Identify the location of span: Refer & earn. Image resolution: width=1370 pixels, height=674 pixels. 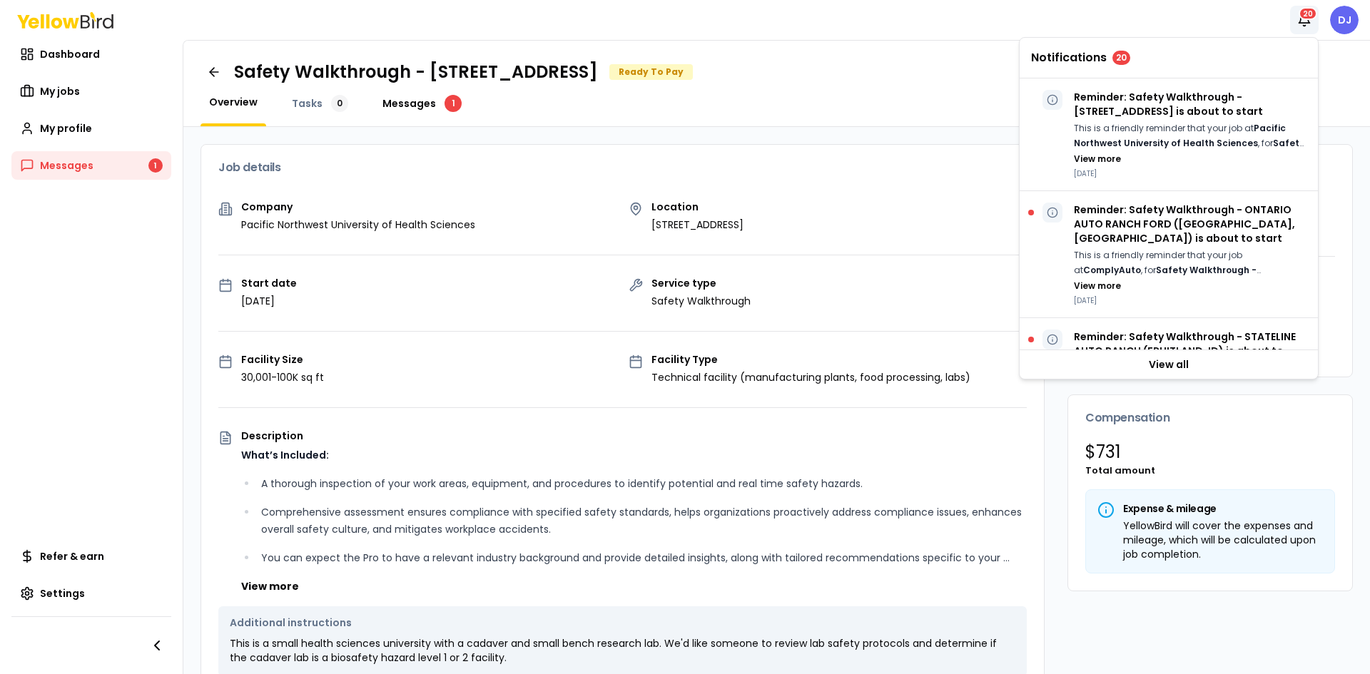
(72, 557).